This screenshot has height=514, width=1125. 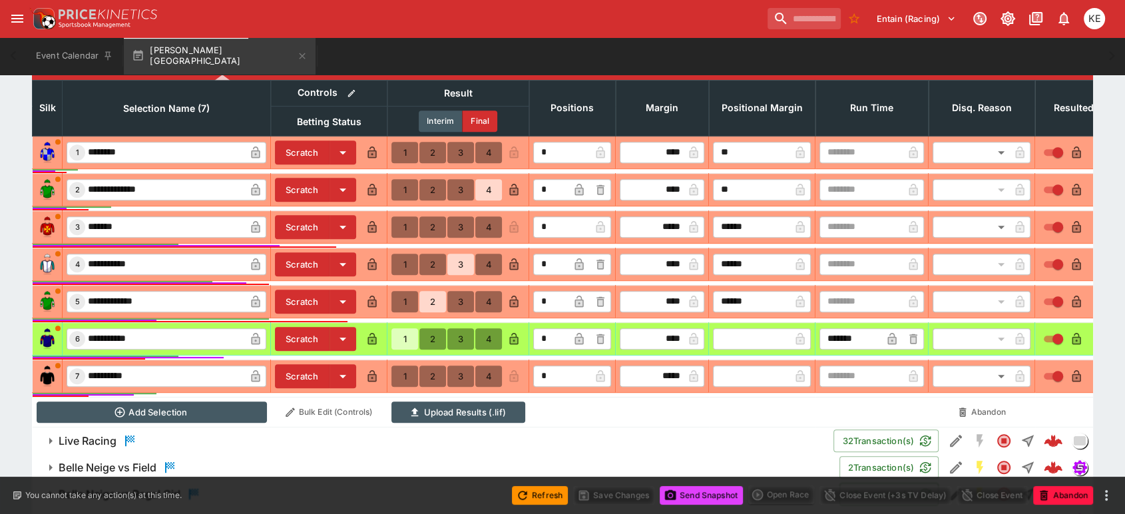 What do you see at coordinates (980, 441) in the screenshot?
I see `button: SGM Disabled` at bounding box center [980, 441].